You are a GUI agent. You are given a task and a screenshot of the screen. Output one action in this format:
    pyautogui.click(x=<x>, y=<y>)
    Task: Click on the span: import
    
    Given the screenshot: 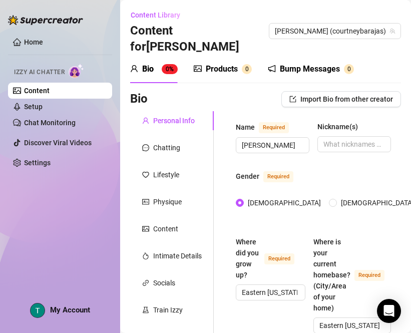 What is the action you would take?
    pyautogui.click(x=293, y=99)
    